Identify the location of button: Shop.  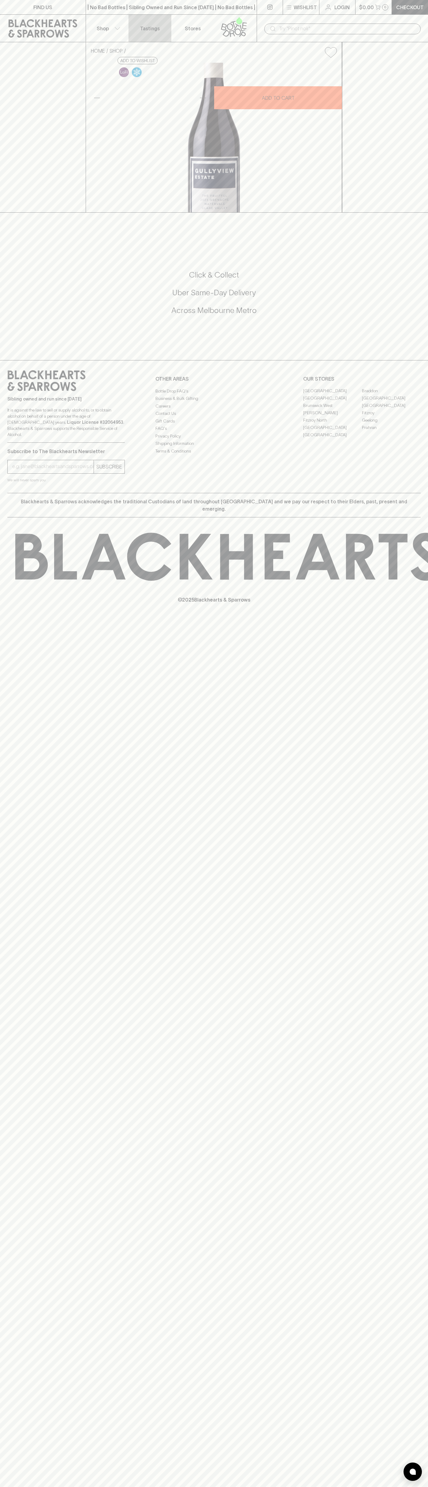
(107, 28).